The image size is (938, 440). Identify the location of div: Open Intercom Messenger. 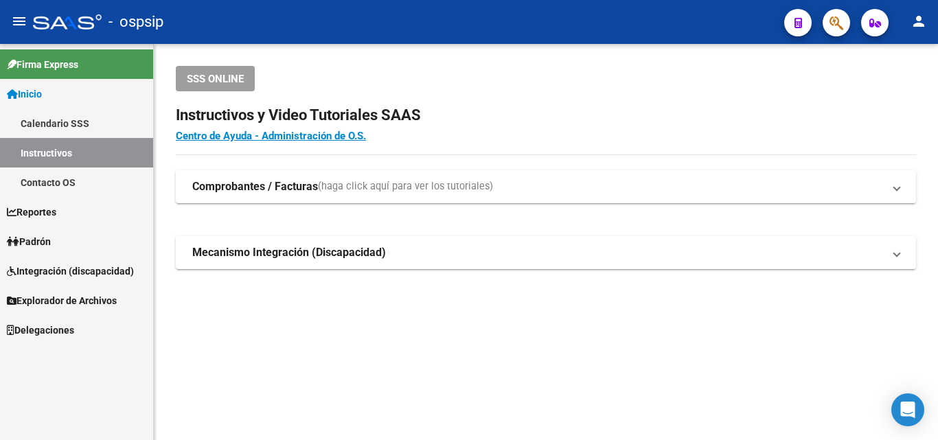
(908, 410).